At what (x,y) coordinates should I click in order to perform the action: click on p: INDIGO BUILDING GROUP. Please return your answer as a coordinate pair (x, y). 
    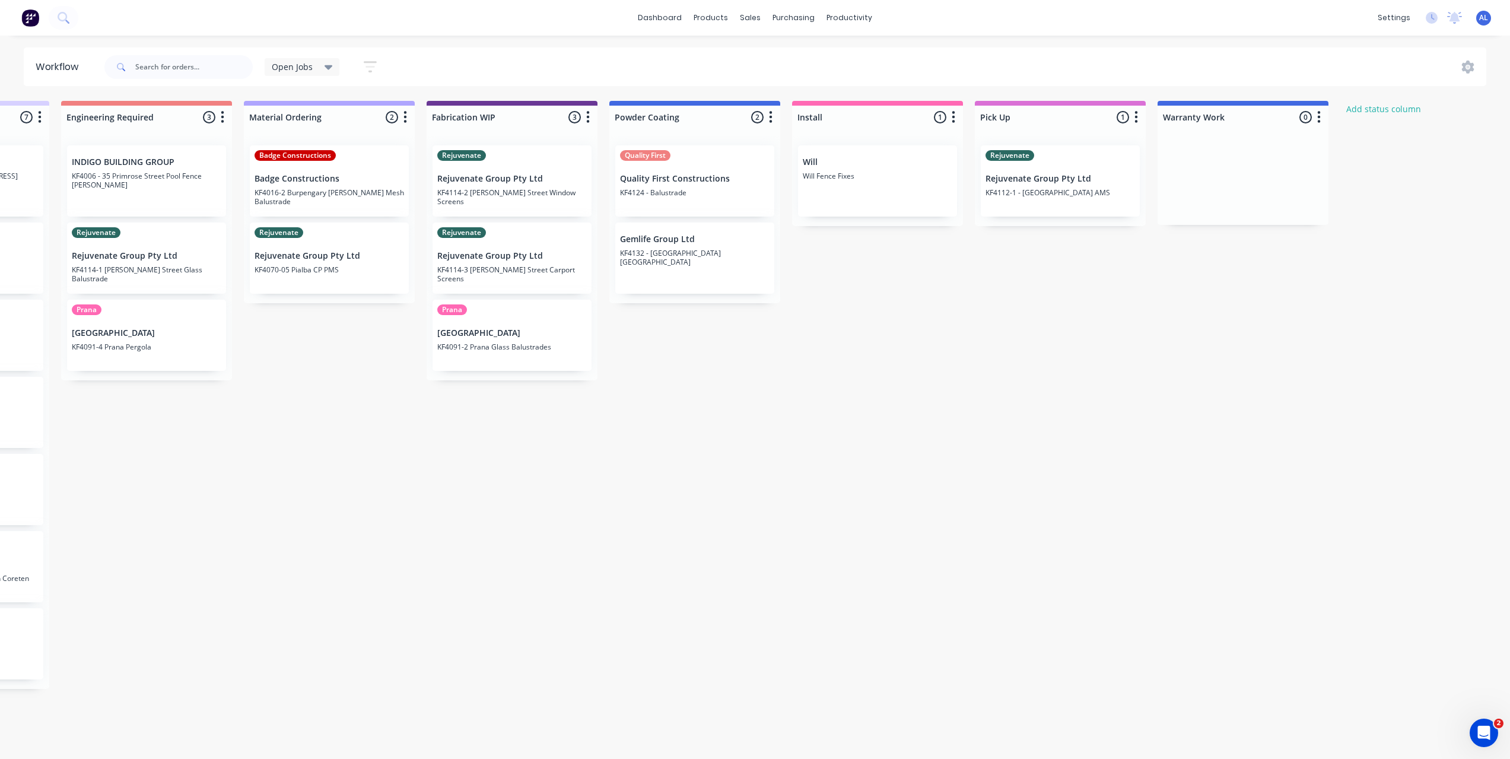
    Looking at the image, I should click on (147, 162).